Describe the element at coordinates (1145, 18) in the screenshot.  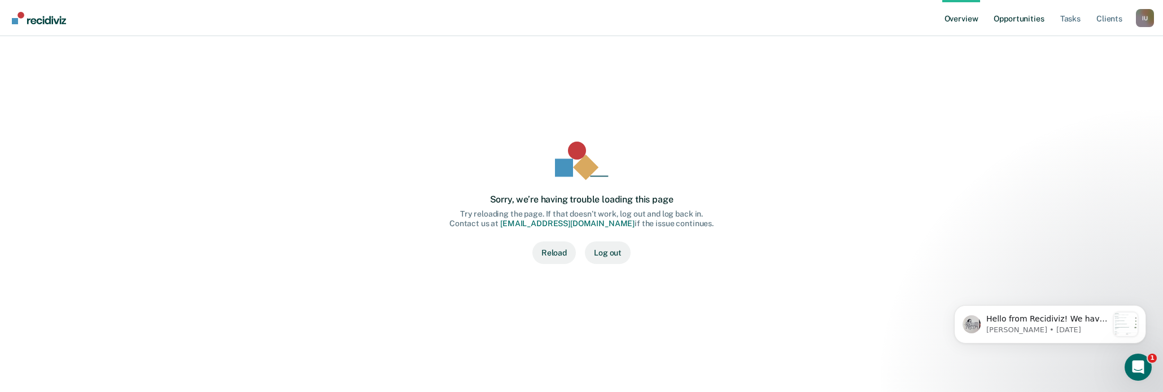
I see `button: Profile dropdown button` at that location.